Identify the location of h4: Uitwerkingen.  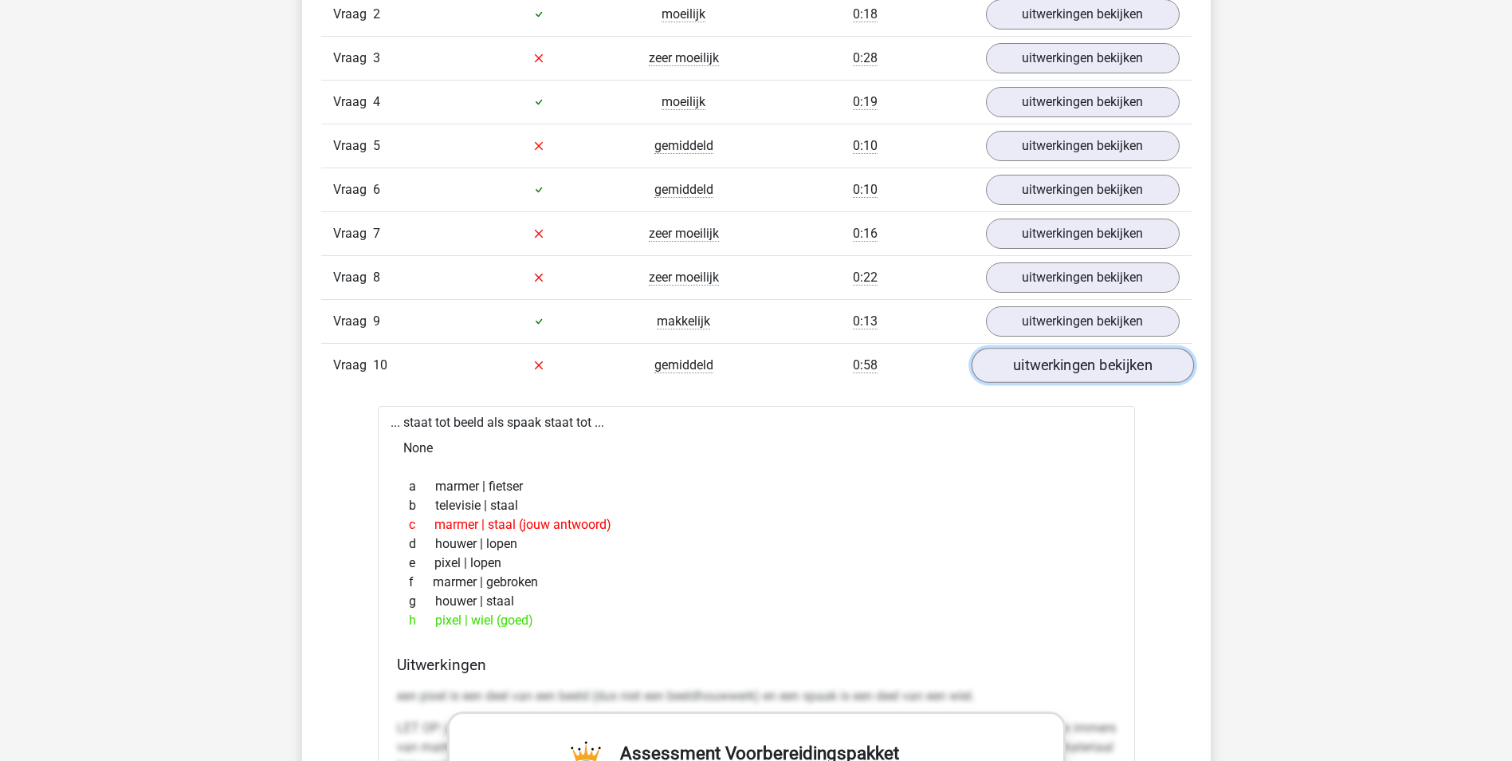
(757, 664).